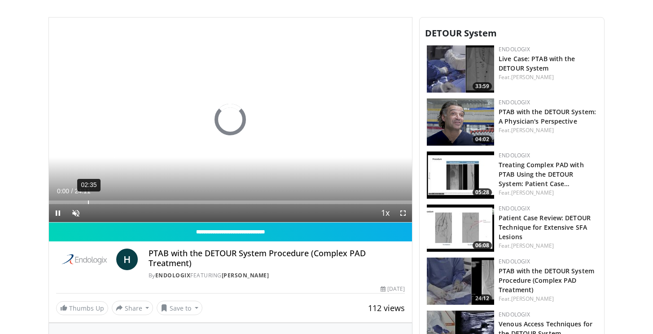 The width and height of the screenshot is (653, 334). I want to click on span: 05:28, so click(482, 192).